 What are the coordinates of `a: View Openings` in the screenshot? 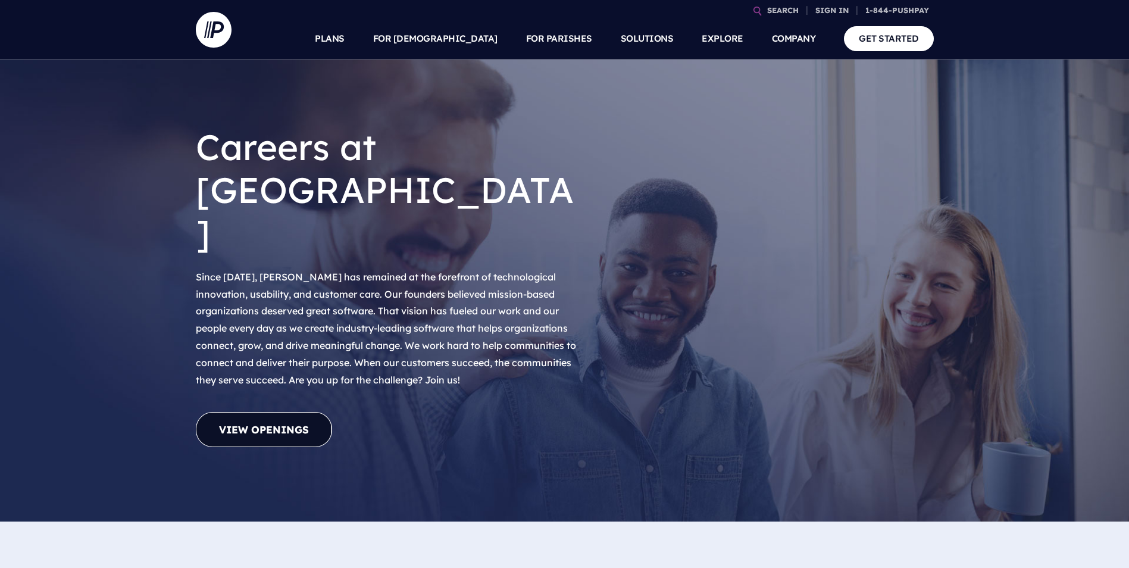 It's located at (264, 429).